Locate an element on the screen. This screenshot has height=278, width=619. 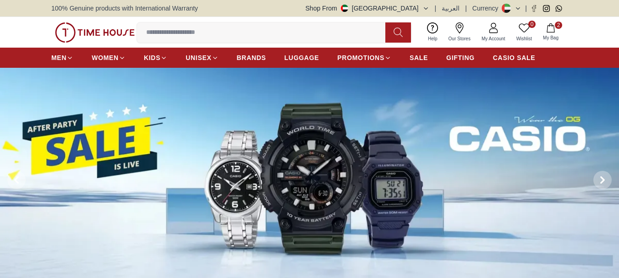
span: WOMEN is located at coordinates (105, 58).